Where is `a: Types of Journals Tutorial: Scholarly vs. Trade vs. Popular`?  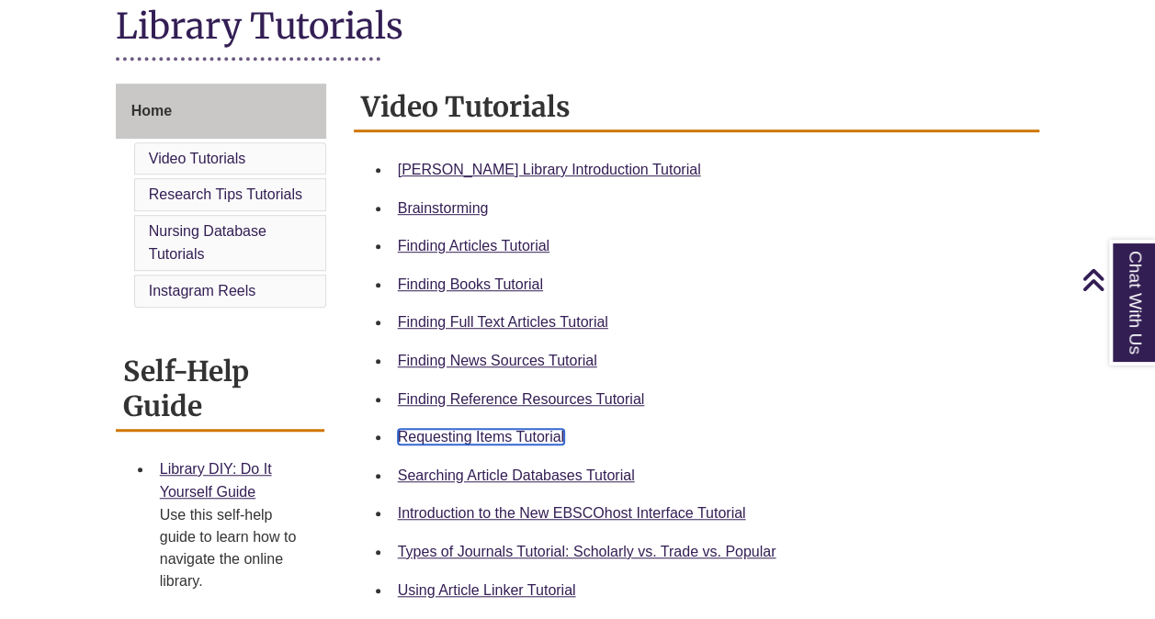 a: Types of Journals Tutorial: Scholarly vs. Trade vs. Popular is located at coordinates (587, 551).